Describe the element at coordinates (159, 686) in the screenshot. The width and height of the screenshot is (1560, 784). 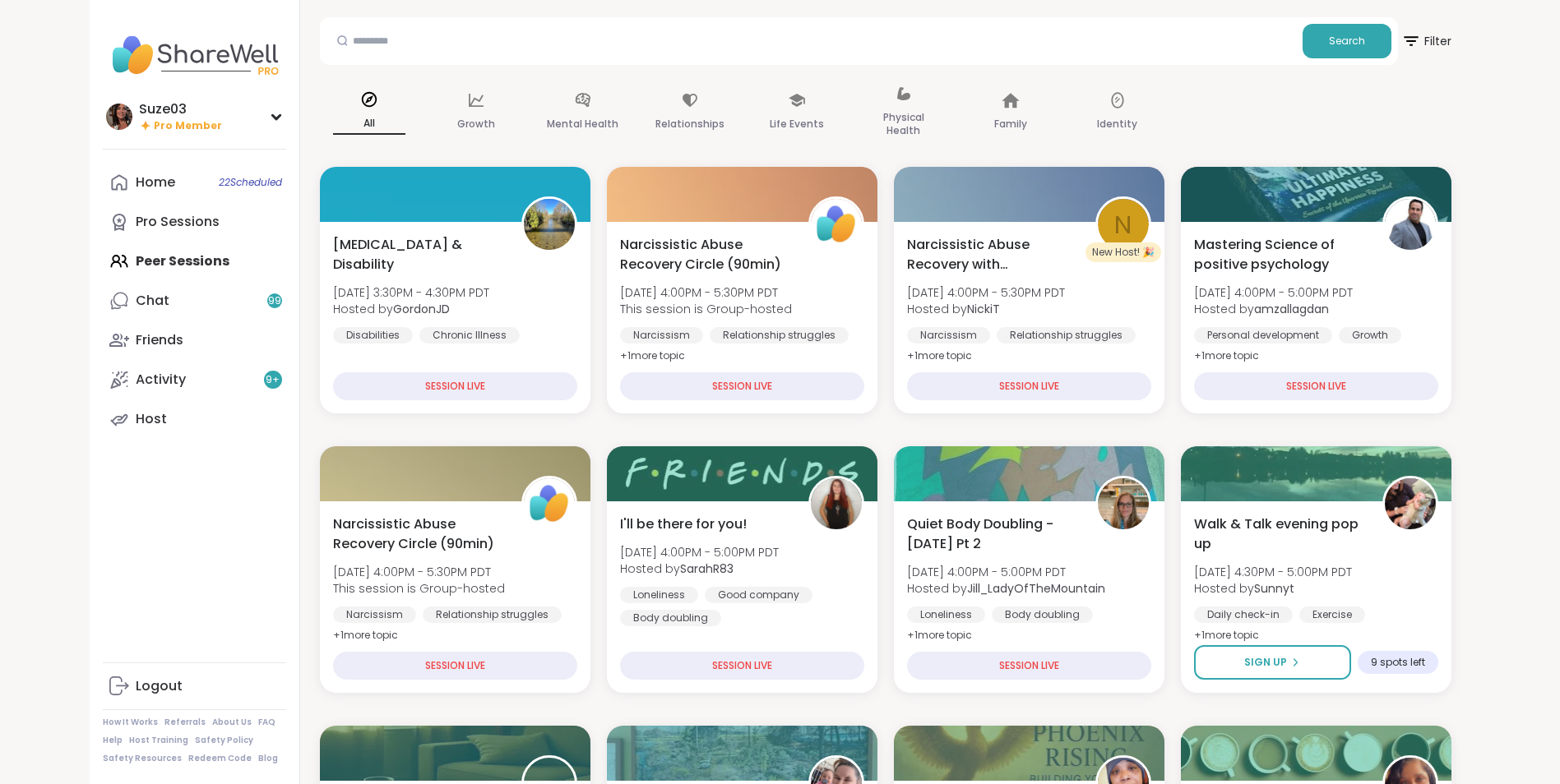
I see `div: Logout` at that location.